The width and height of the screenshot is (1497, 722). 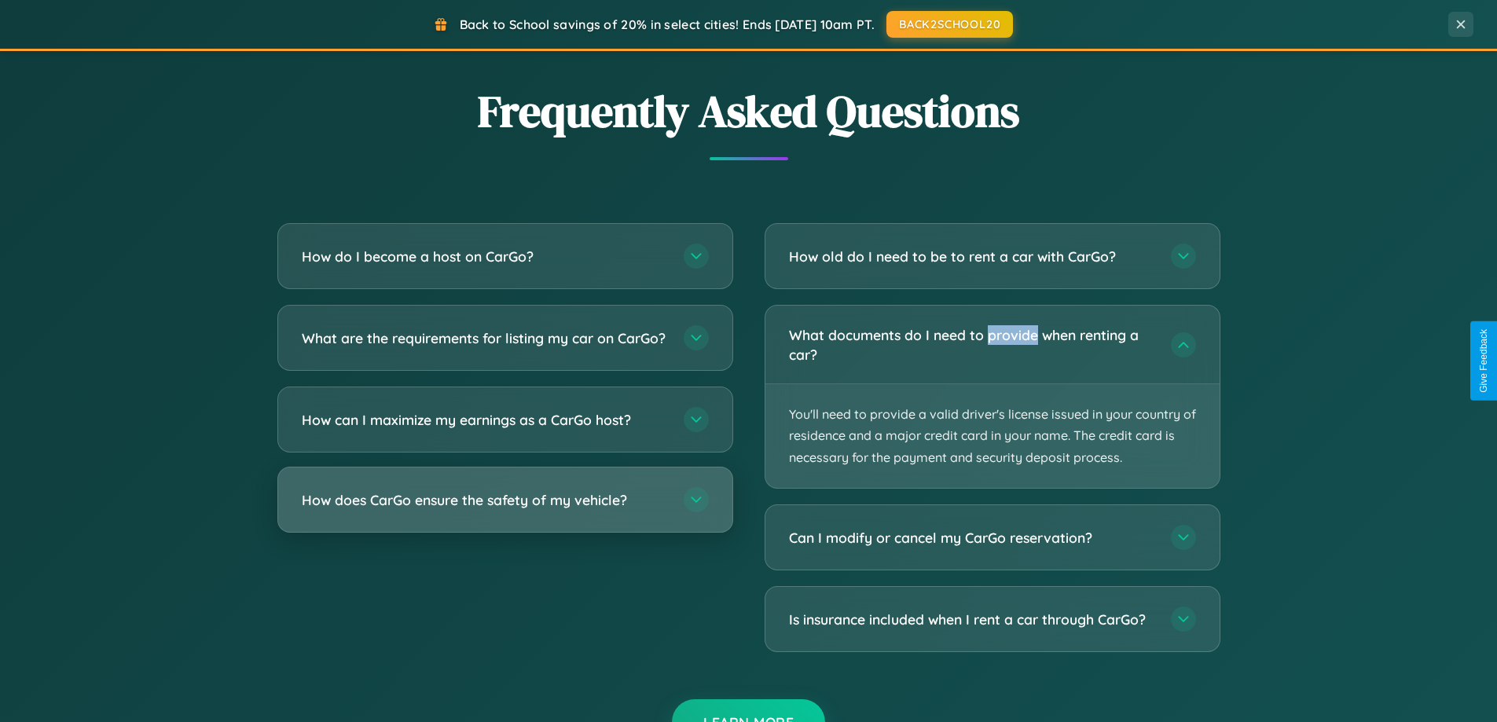 I want to click on p: You'll need to provide a valid driver's license issued in your country of residence and a major c..., so click(x=993, y=436).